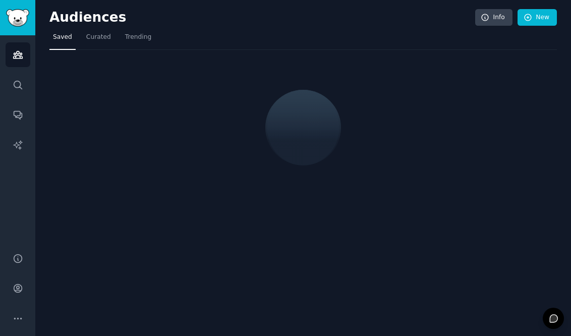 This screenshot has width=571, height=336. What do you see at coordinates (98, 39) in the screenshot?
I see `a: Curated` at bounding box center [98, 39].